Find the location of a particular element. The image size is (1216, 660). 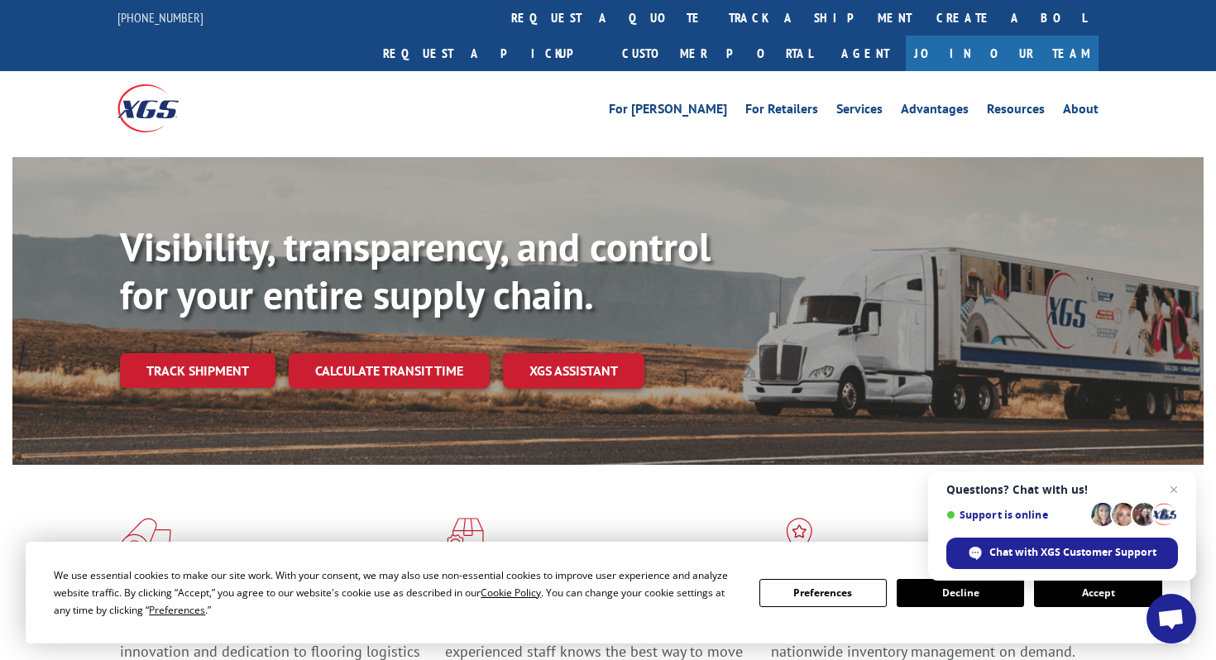

div: Cookie Consent Prompt is located at coordinates (608, 592).